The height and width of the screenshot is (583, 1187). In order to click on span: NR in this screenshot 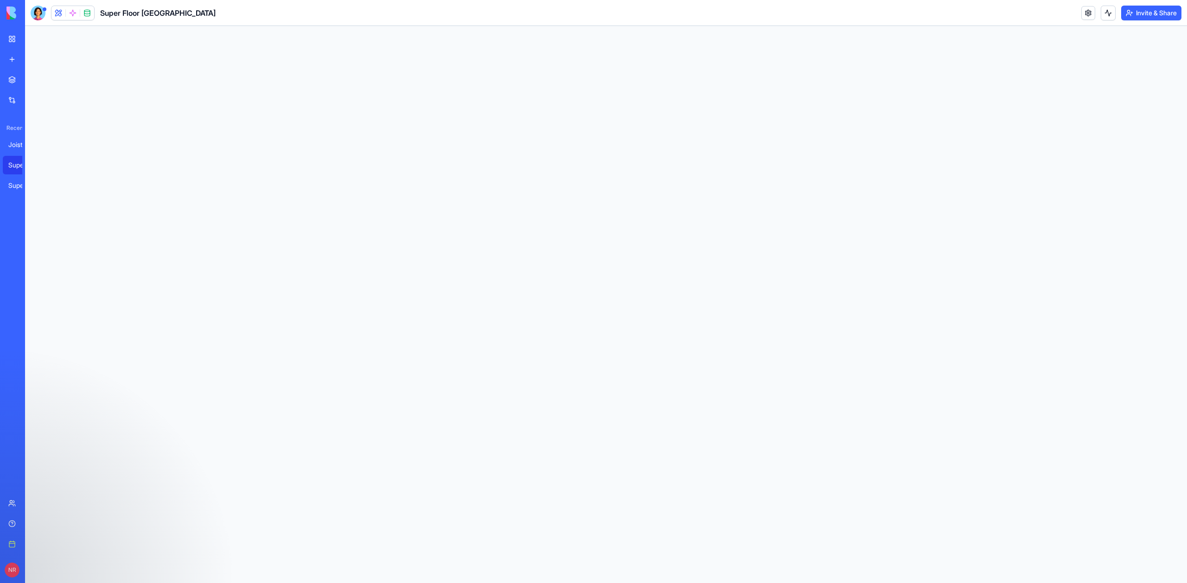, I will do `click(12, 570)`.